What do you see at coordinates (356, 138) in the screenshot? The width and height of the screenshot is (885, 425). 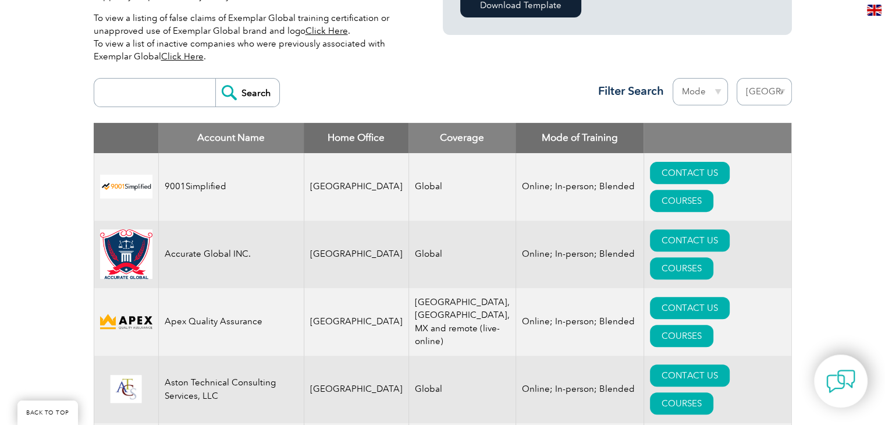 I see `th: Home Office: activate to sort column ascending` at bounding box center [356, 138].